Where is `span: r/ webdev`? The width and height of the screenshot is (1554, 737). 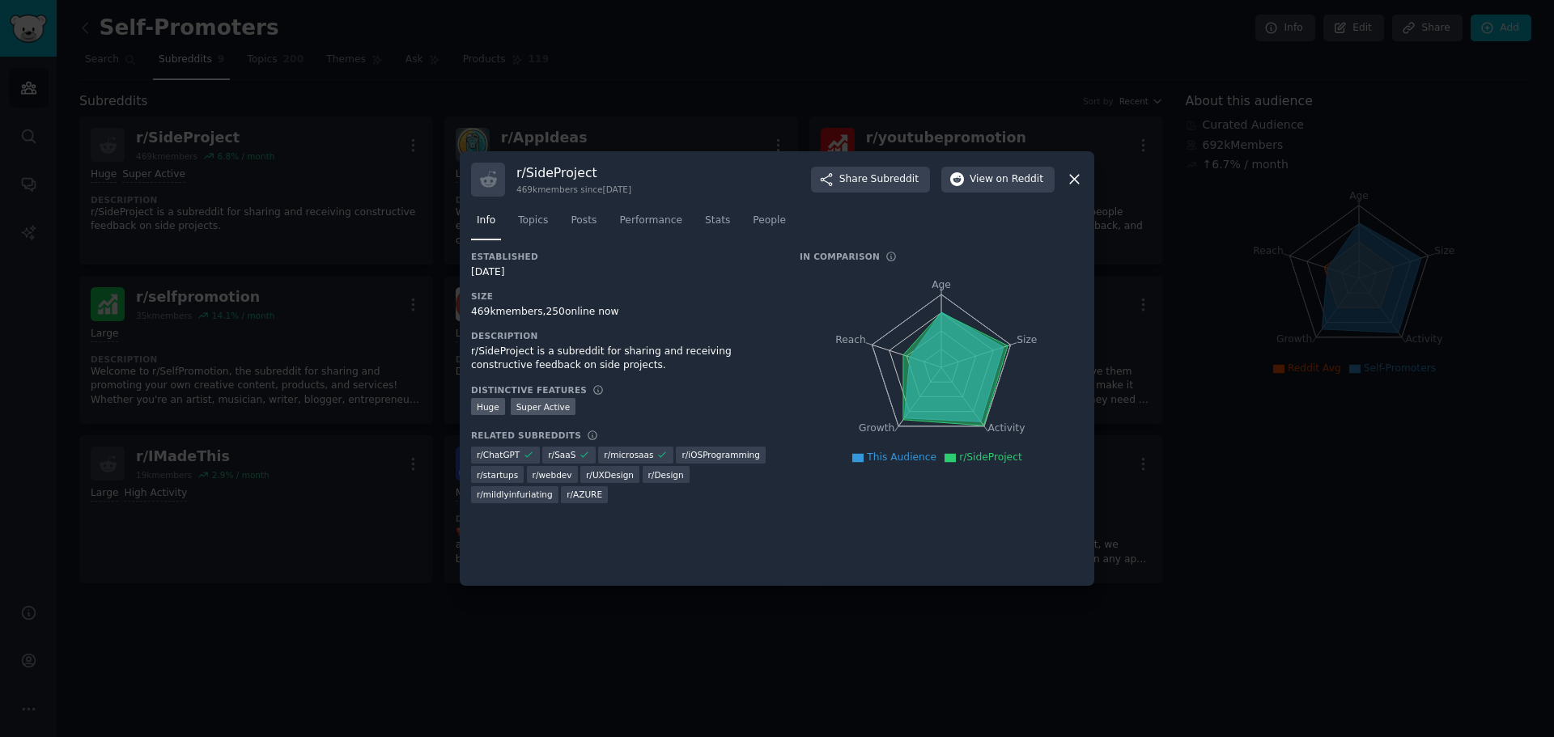
span: r/ webdev is located at coordinates (552, 475).